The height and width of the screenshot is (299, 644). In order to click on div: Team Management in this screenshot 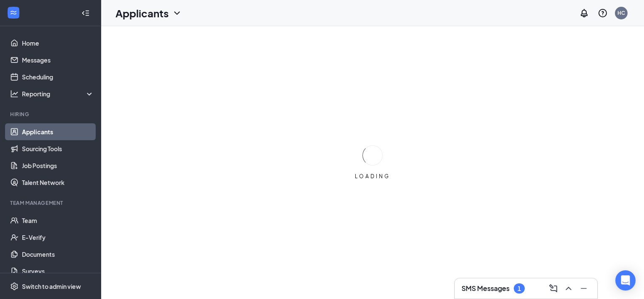, I will do `click(51, 202)`.